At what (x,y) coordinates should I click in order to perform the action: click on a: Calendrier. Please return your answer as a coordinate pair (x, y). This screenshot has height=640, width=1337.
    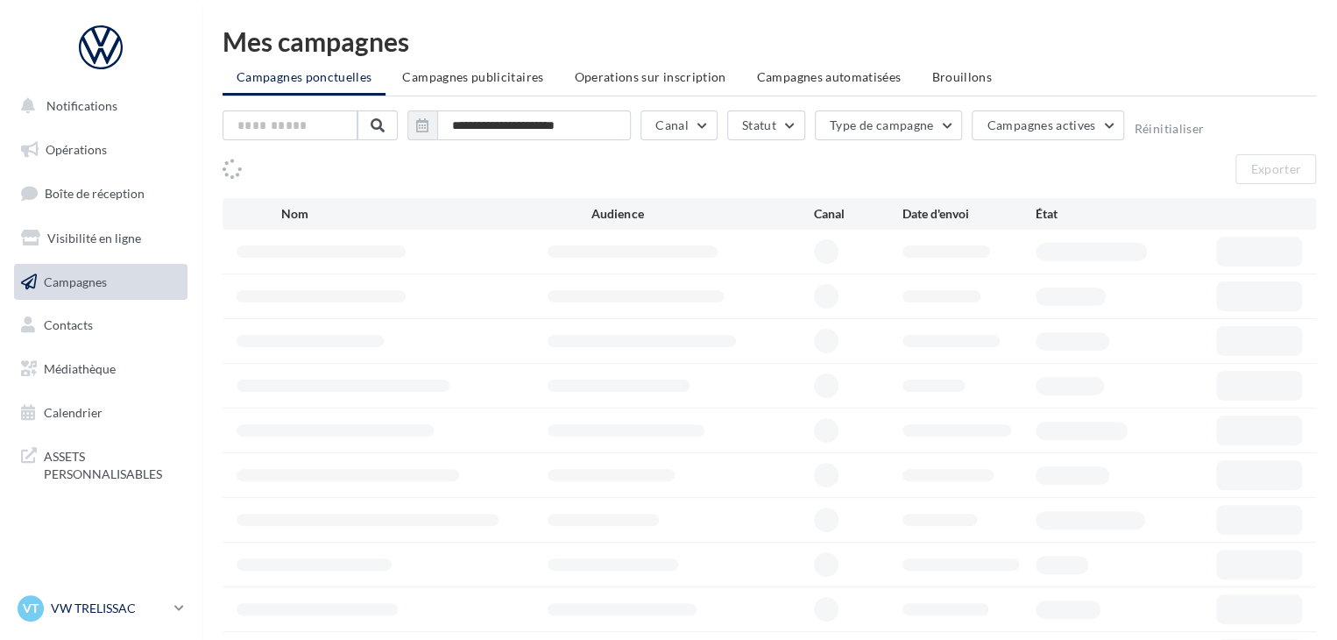
    Looking at the image, I should click on (101, 413).